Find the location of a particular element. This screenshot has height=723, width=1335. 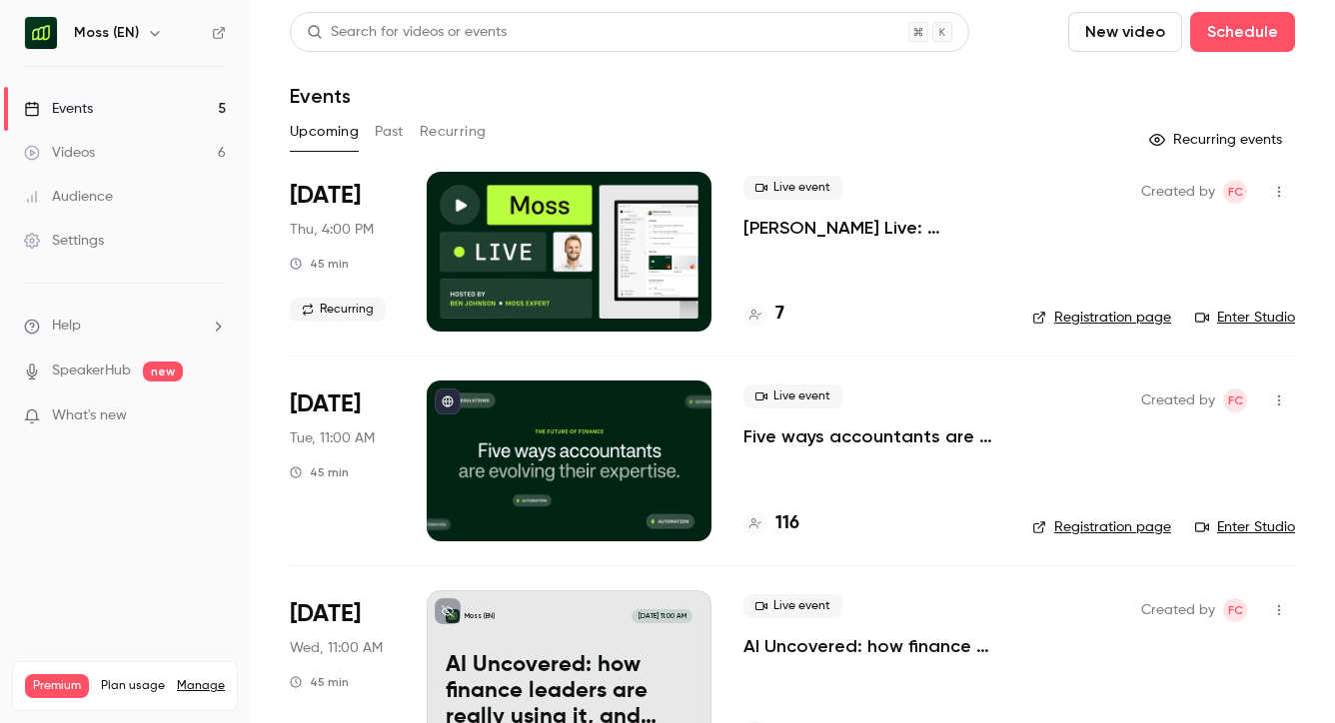

h1: Events is located at coordinates (320, 96).